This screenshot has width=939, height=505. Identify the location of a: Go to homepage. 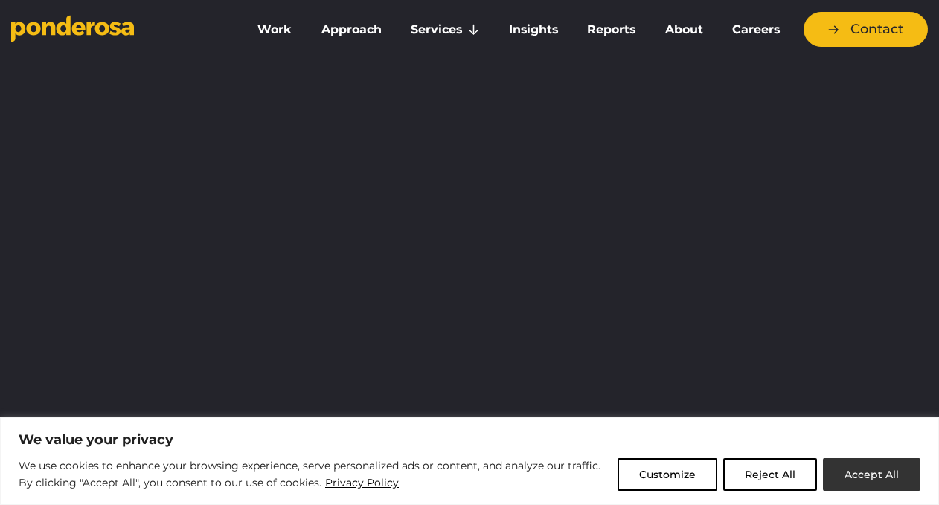
(118, 30).